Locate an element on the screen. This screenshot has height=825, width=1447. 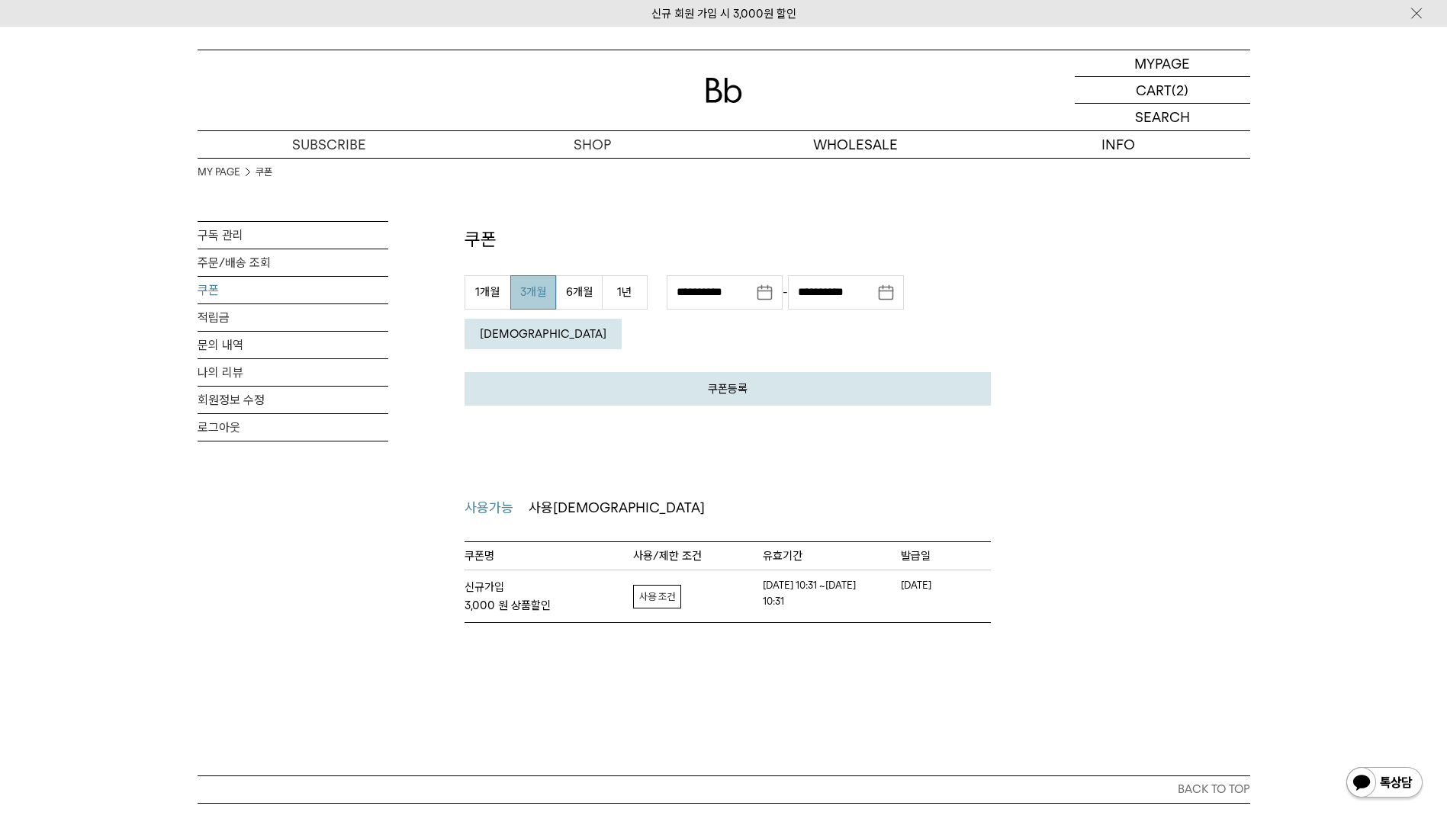
strong: 신규가입 3,000 원 상품할인 is located at coordinates (548, 597).